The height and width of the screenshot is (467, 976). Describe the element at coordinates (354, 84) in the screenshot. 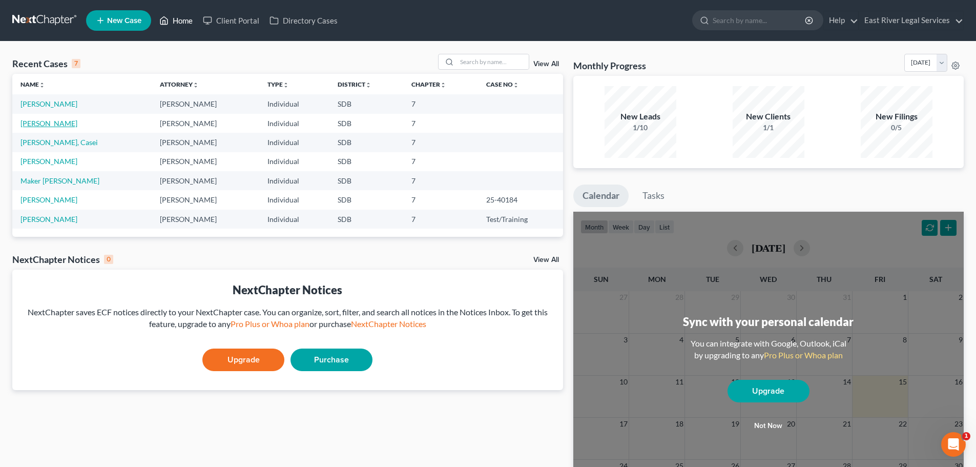

I see `a: Districtunfold_more` at that location.